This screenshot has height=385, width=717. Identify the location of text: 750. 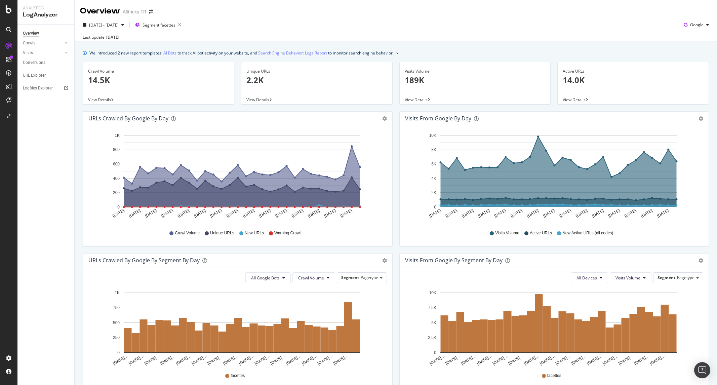
(116, 307).